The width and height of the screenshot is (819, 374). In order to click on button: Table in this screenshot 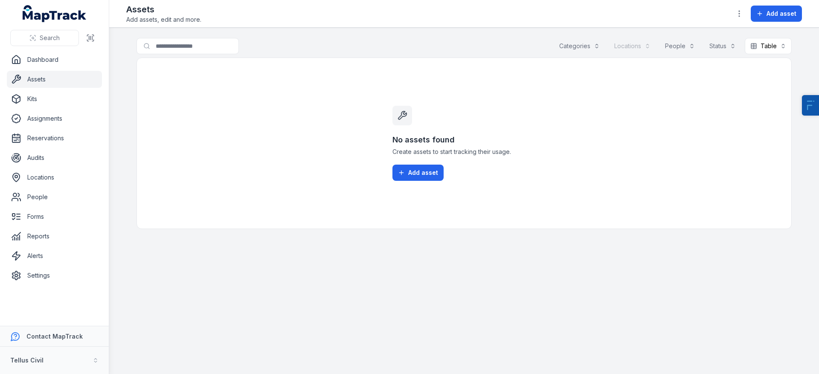, I will do `click(769, 46)`.